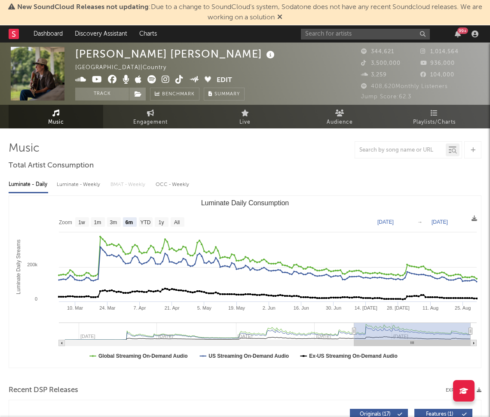 The height and width of the screenshot is (417, 490). Describe the element at coordinates (339, 116) in the screenshot. I see `a: Audience` at that location.